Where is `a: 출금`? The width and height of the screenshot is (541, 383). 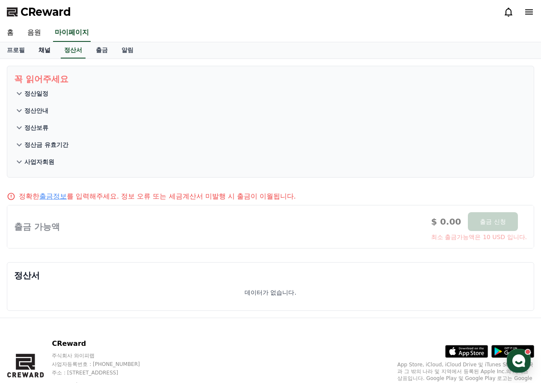 a: 출금 is located at coordinates (102, 50).